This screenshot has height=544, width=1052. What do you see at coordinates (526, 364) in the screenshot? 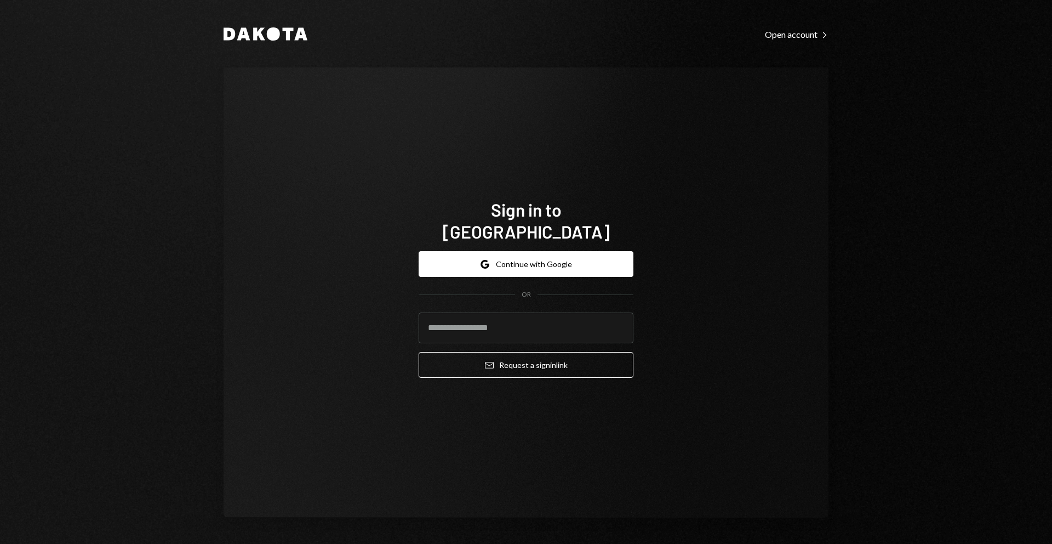
I see `button: Request a signinlink` at bounding box center [526, 364].